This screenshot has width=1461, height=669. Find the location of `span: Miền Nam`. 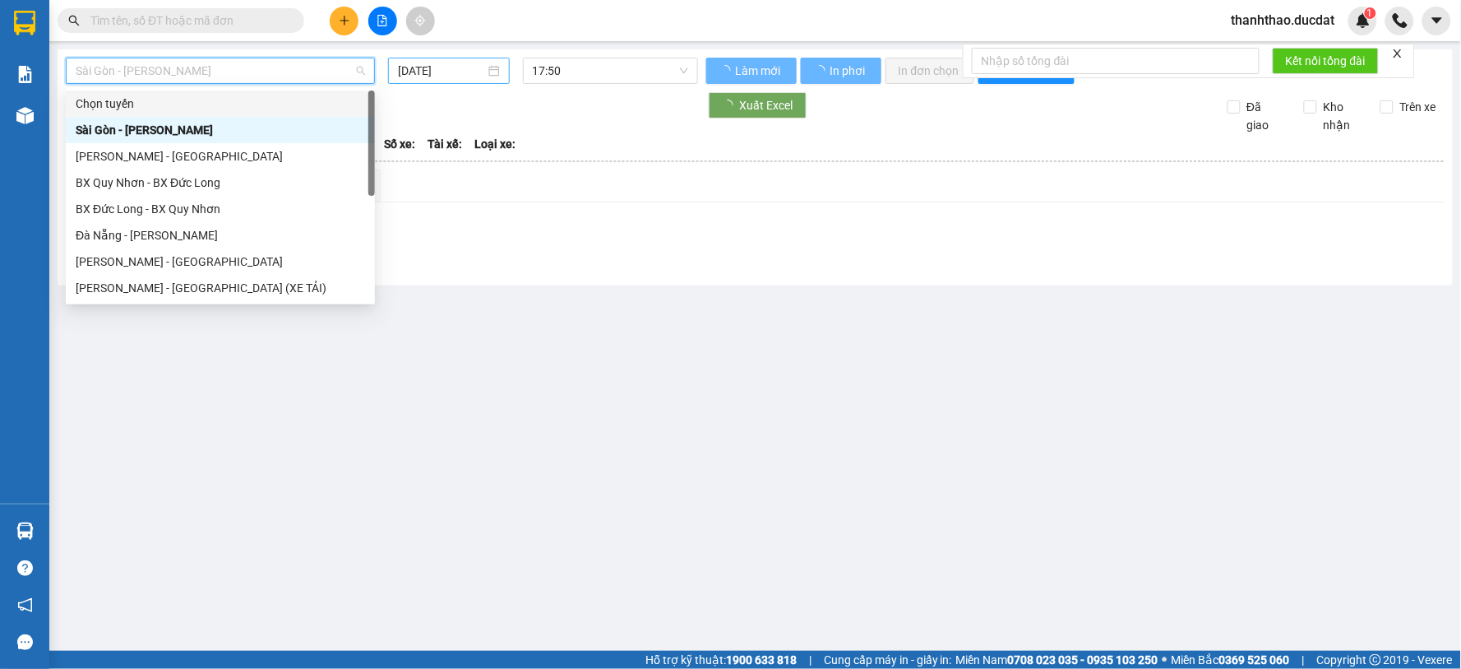

span: Miền Nam is located at coordinates (1058, 660).